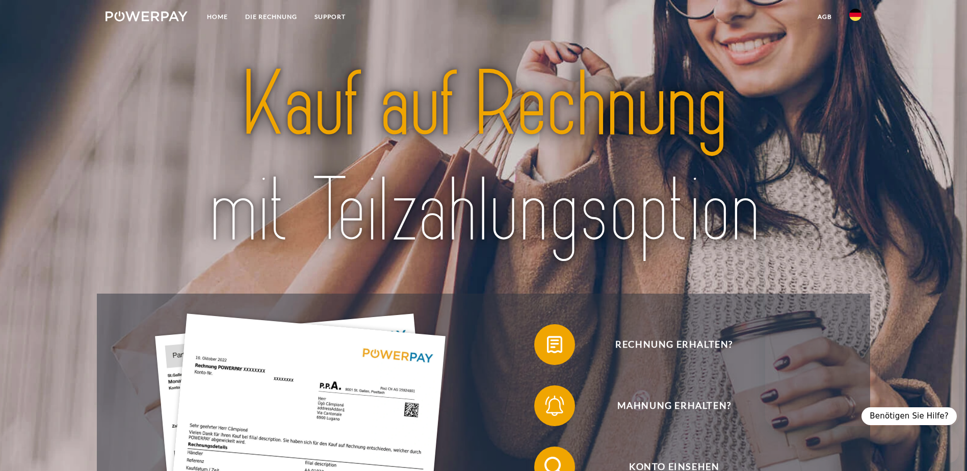  What do you see at coordinates (146, 16) in the screenshot?
I see `img: logo-powerpay-white.svg` at bounding box center [146, 16].